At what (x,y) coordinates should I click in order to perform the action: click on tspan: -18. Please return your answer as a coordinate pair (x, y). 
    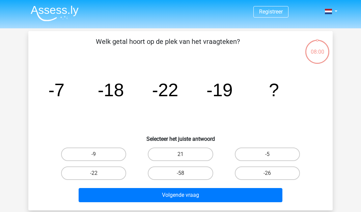
    Looking at the image, I should click on (111, 90).